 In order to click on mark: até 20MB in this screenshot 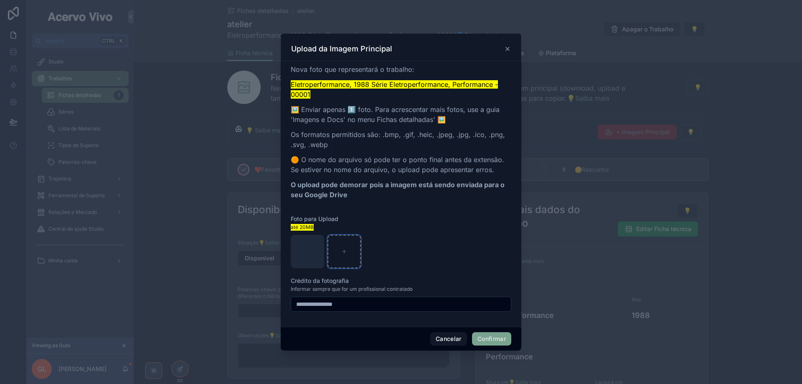, I will do `click(302, 227)`.